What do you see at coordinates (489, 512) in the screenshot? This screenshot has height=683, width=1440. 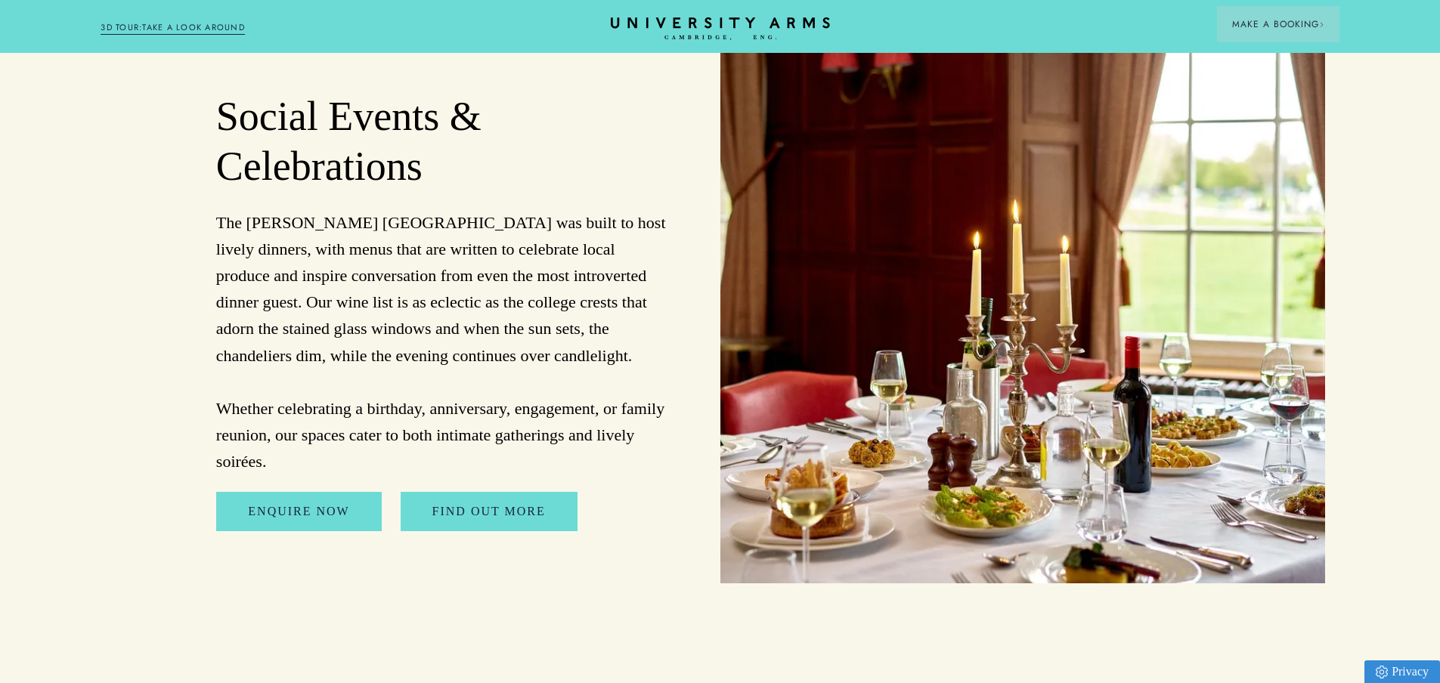 I see `a: FIND OUT MORE` at bounding box center [489, 512].